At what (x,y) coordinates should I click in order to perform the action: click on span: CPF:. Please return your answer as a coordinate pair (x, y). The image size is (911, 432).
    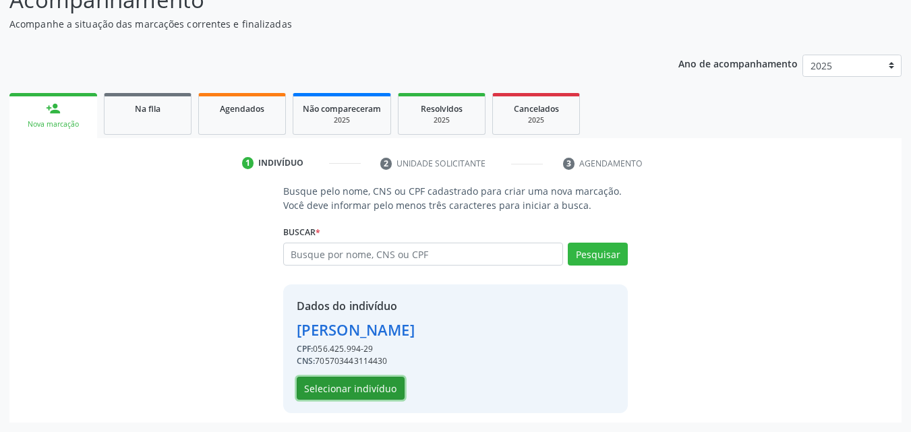
    Looking at the image, I should click on (305, 349).